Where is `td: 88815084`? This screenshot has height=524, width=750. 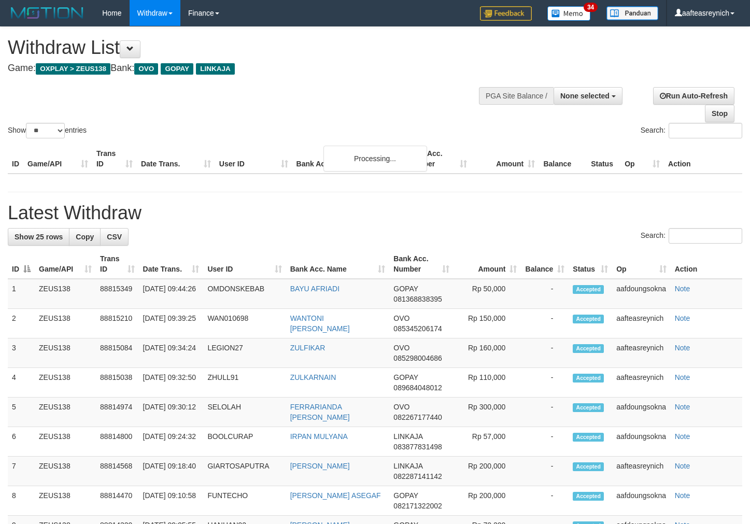
td: 88815084 is located at coordinates (117, 353).